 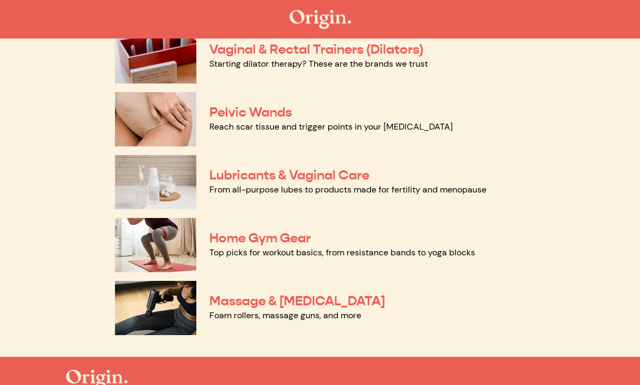 What do you see at coordinates (289, 176) in the screenshot?
I see `a: Lubricants & Vaginal Care` at bounding box center [289, 176].